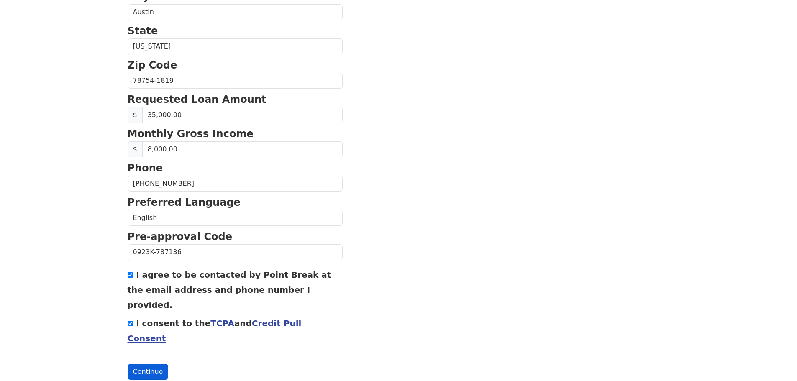 Image resolution: width=797 pixels, height=381 pixels. Describe the element at coordinates (215, 331) in the screenshot. I see `label: I consent to the and` at that location.